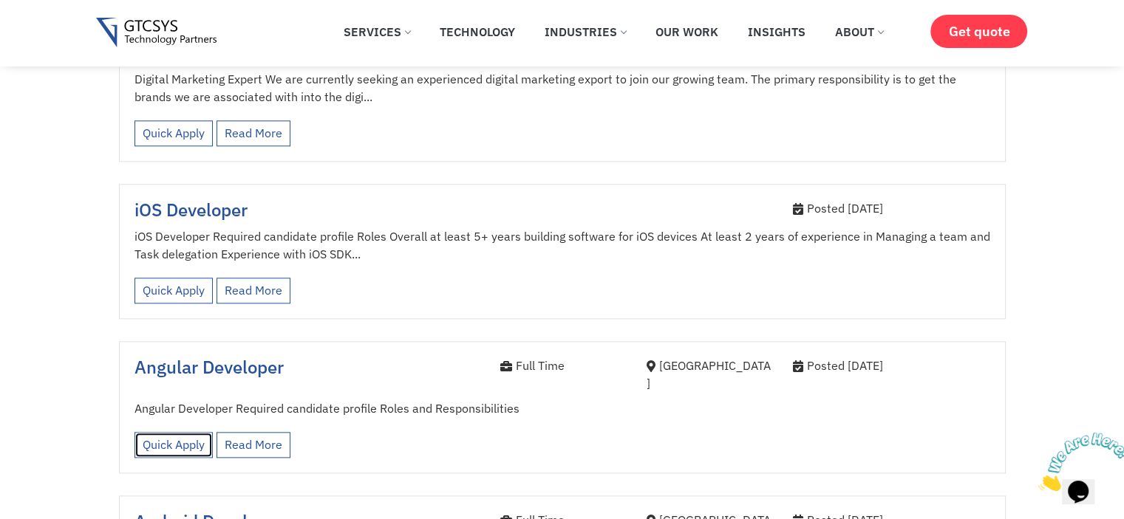  What do you see at coordinates (477, 32) in the screenshot?
I see `a: Technology` at bounding box center [477, 32].